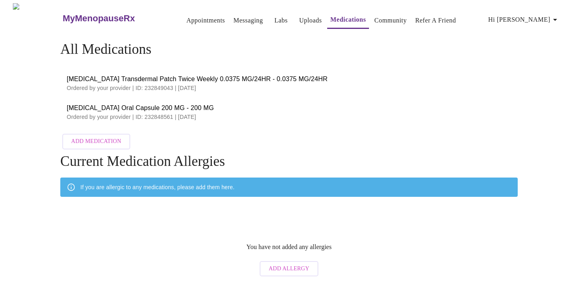 The image size is (578, 288). What do you see at coordinates (310, 20) in the screenshot?
I see `button: Uploads` at bounding box center [310, 20].